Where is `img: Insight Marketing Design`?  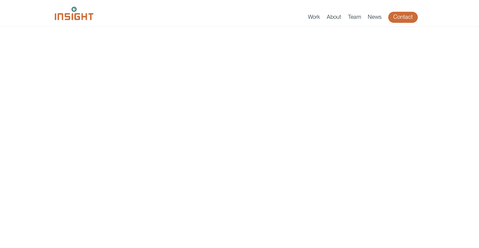 img: Insight Marketing Design is located at coordinates (74, 13).